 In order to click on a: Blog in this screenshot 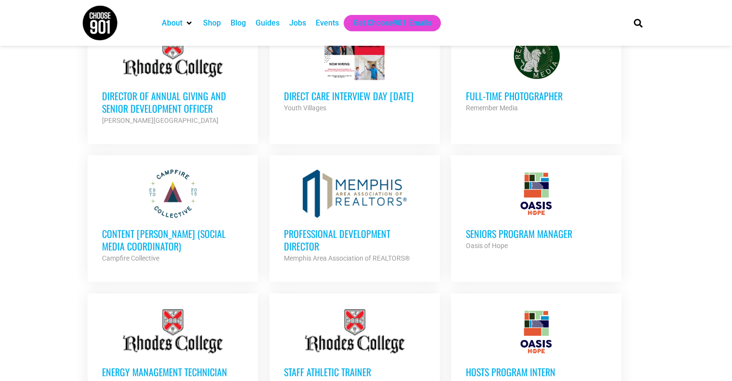, I will do `click(238, 23)`.